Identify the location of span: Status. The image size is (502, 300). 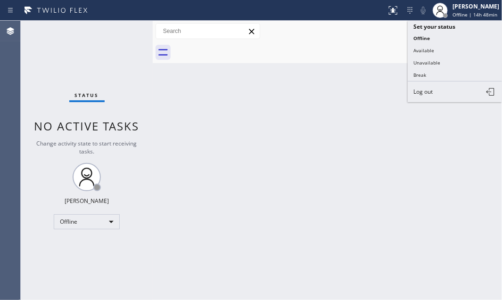
(87, 95).